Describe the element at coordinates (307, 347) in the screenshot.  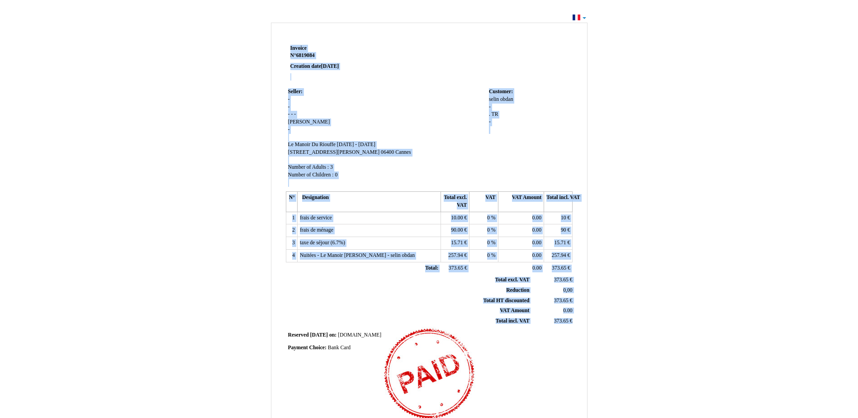
I see `span: Payment Choice:` at that location.